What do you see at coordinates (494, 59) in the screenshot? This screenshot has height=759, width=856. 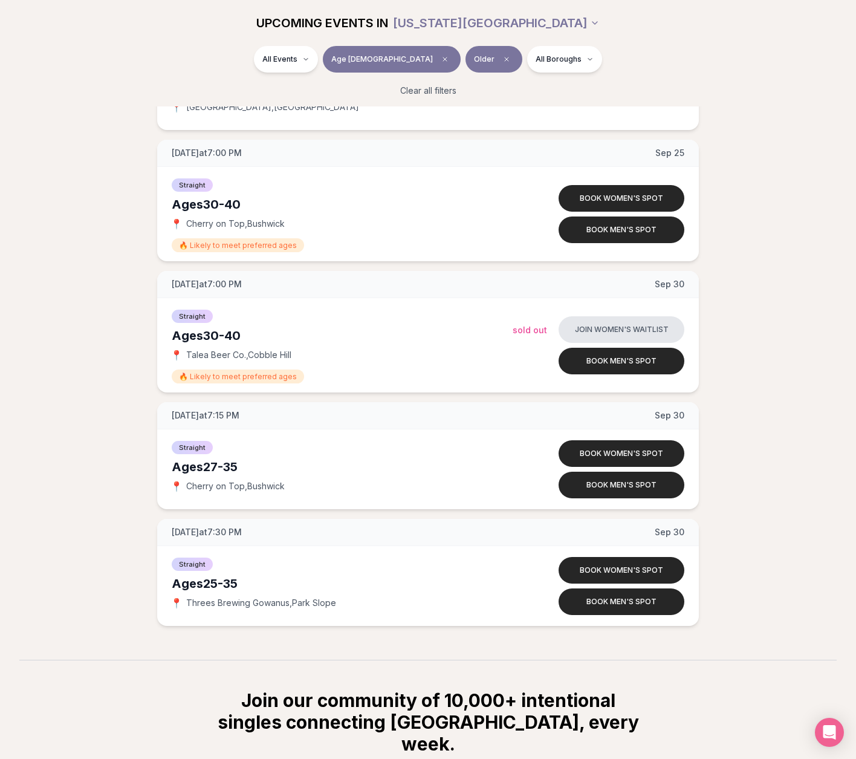 I see `button: OlderClear preference` at bounding box center [494, 59].